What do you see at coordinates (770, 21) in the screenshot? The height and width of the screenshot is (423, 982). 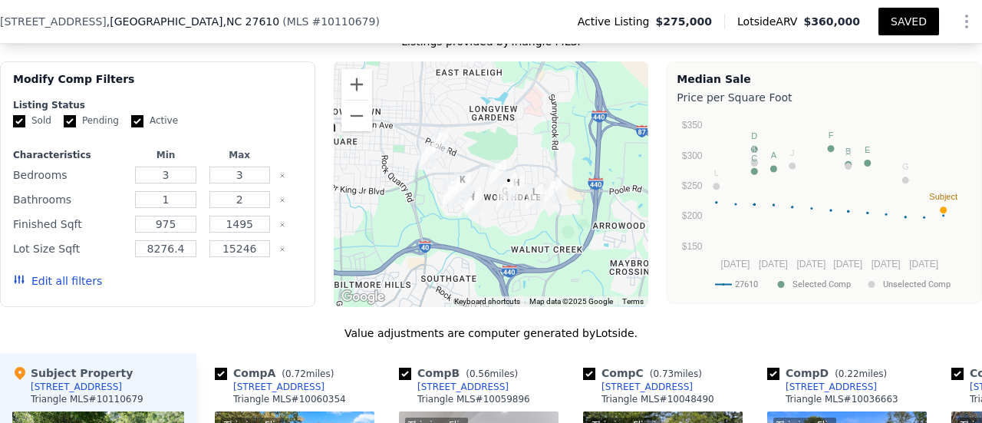 I see `span: Lotside ARV` at bounding box center [770, 21].